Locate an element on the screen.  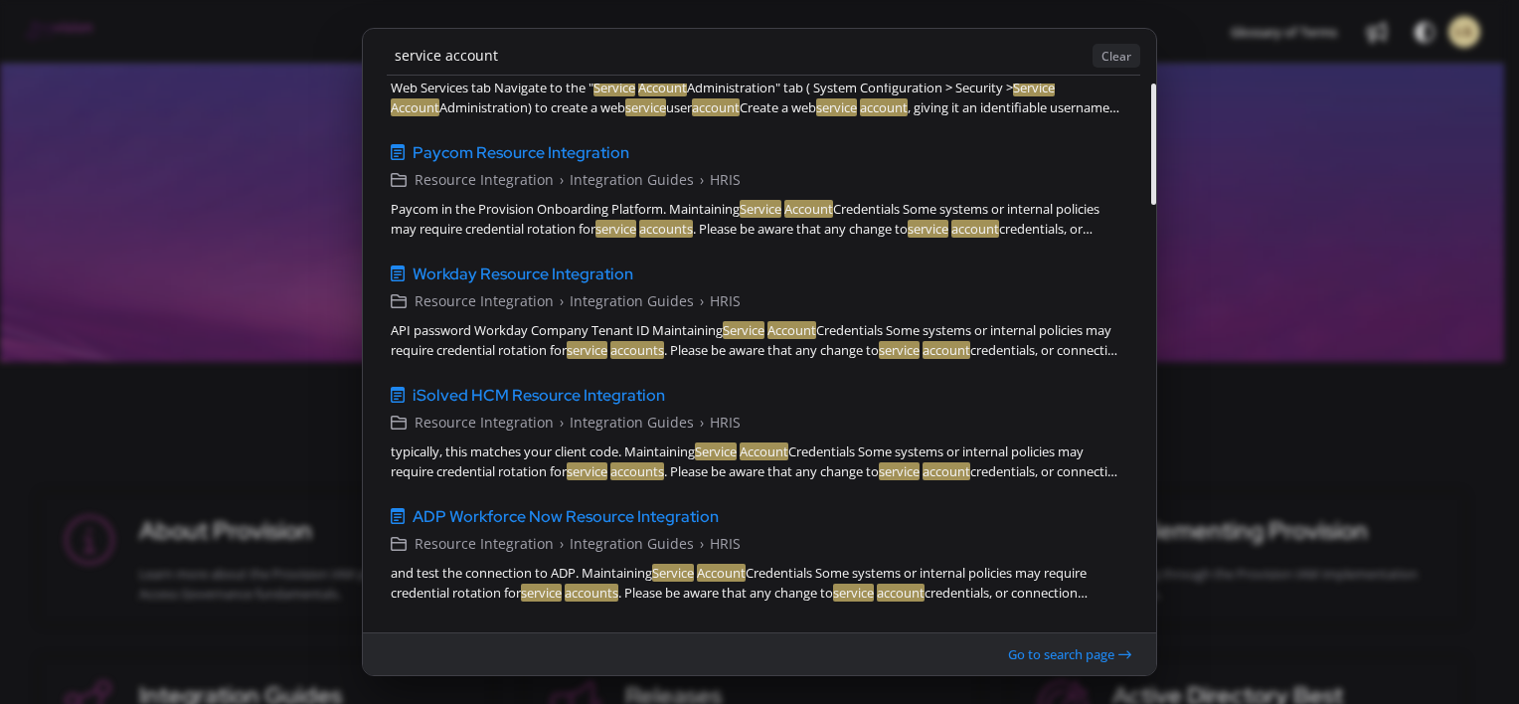
span: ADP Workforce Now Resource Integration is located at coordinates (566, 517).